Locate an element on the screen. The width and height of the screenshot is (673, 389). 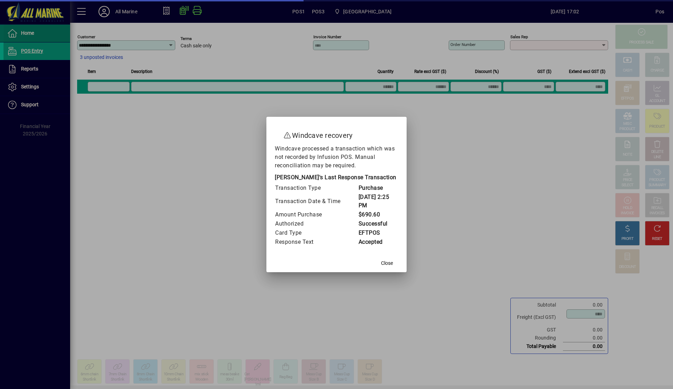
td: Amount Purchase is located at coordinates (316, 214).